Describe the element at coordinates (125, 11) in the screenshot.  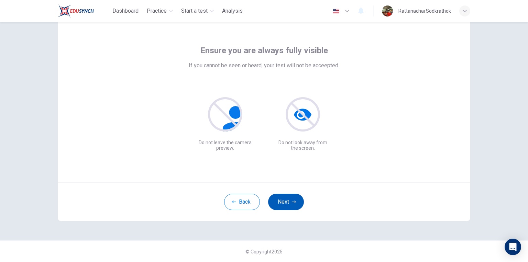
I see `a: Dashboard` at that location.